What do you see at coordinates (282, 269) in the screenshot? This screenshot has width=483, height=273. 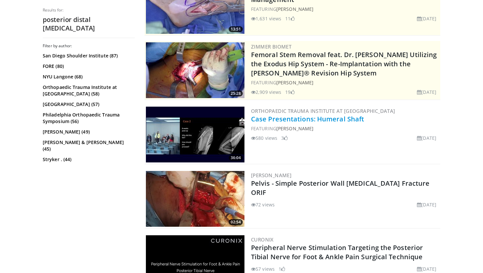 I see `li: 1` at bounding box center [282, 269].